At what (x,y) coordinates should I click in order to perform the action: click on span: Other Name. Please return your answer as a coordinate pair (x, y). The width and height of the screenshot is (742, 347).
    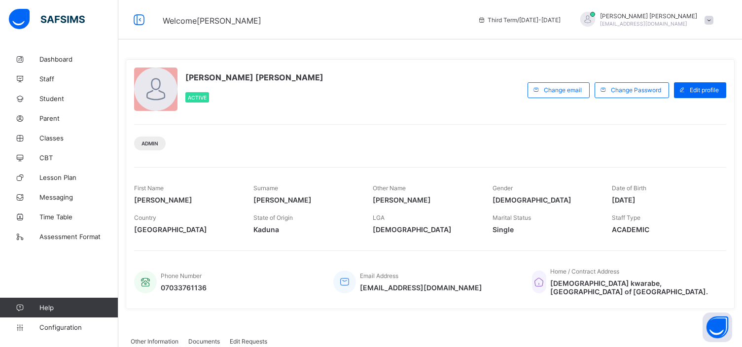
    Looking at the image, I should click on (389, 188).